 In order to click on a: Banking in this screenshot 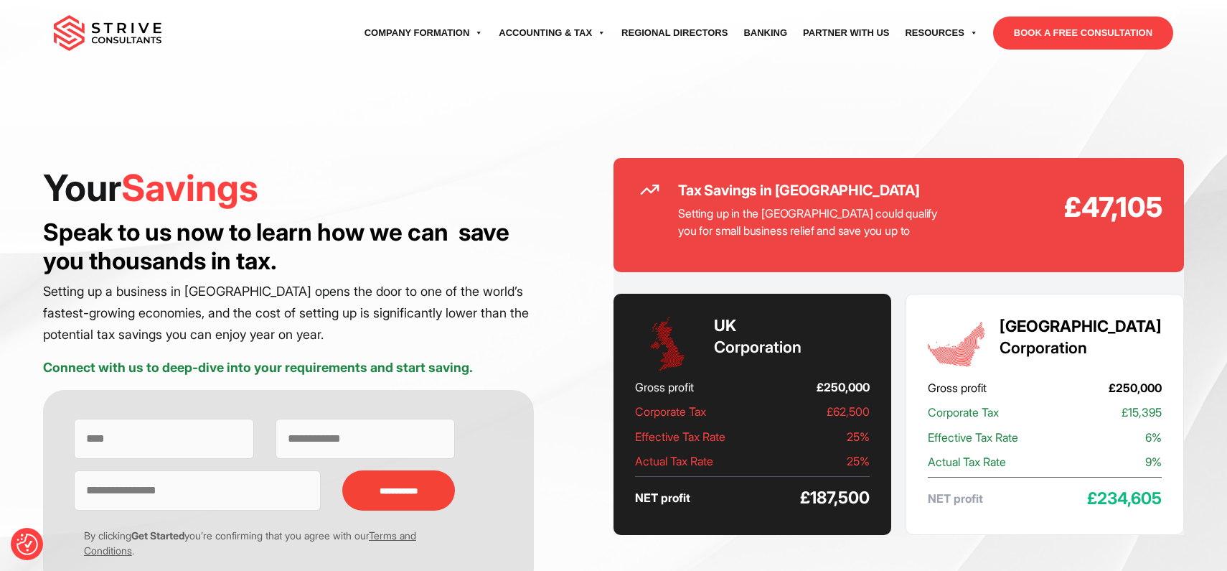, I will do `click(765, 33)`.